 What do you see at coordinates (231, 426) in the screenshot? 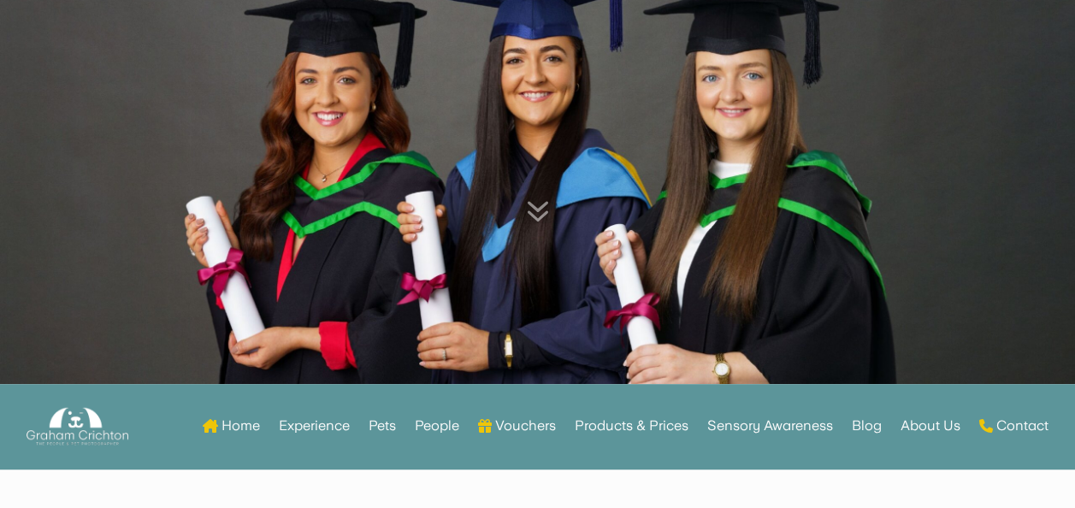
I see `a: Home` at bounding box center [231, 426].